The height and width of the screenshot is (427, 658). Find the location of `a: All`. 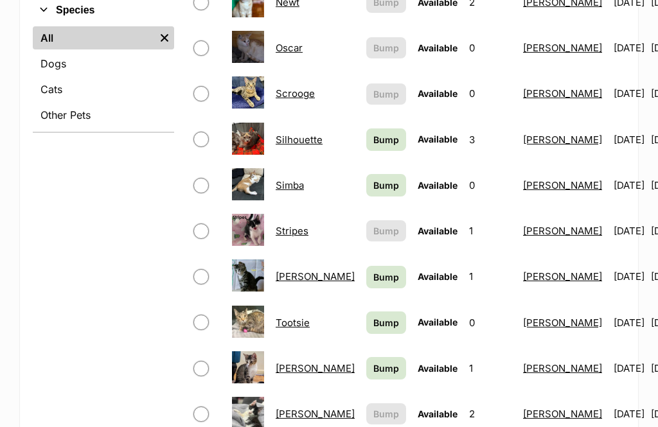

a: All is located at coordinates (94, 38).